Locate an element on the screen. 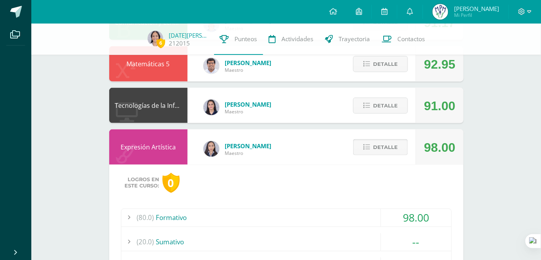  span: Punteos is located at coordinates (246, 39).